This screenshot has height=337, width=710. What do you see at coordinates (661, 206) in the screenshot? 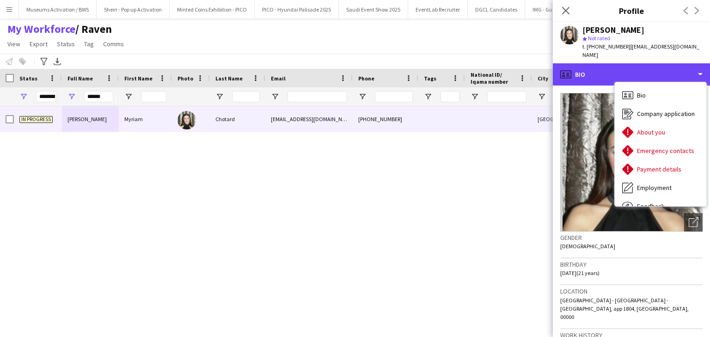
I see `div: Feedback` at bounding box center [661, 206].